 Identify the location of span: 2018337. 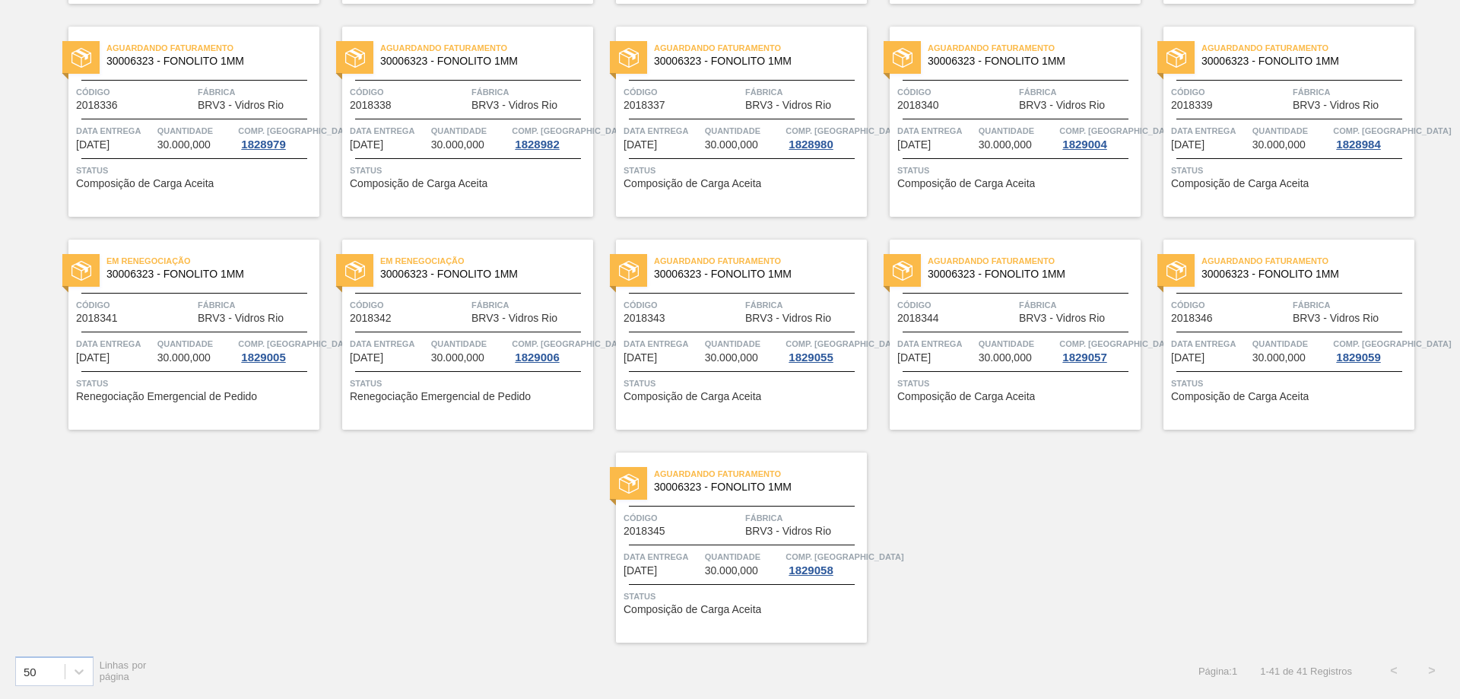
(644, 105).